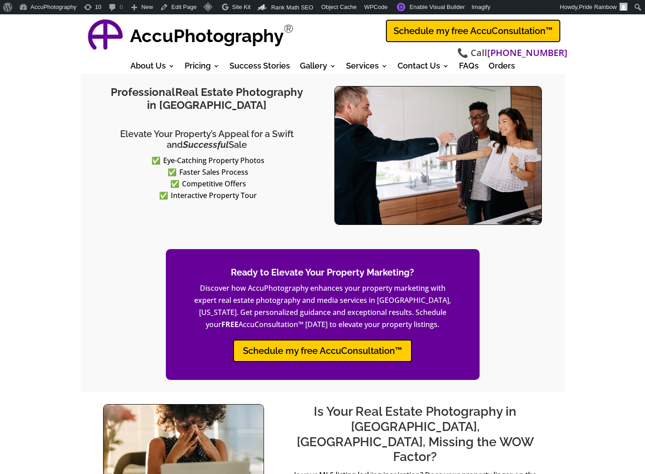  I want to click on strong: FREE, so click(230, 324).